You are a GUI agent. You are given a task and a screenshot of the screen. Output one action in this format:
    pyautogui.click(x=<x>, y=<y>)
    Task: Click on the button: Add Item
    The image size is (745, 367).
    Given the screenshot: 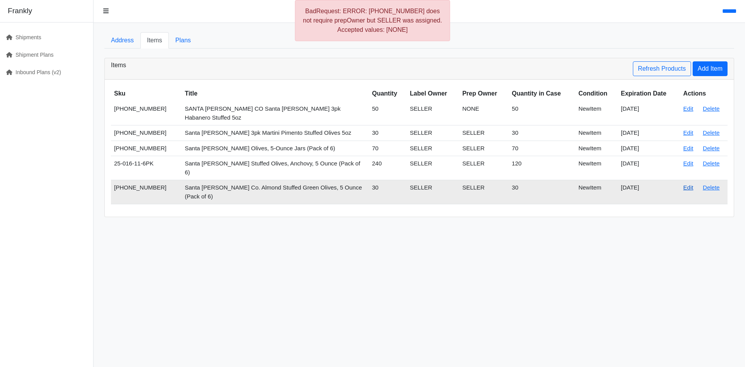 What is the action you would take?
    pyautogui.click(x=710, y=69)
    